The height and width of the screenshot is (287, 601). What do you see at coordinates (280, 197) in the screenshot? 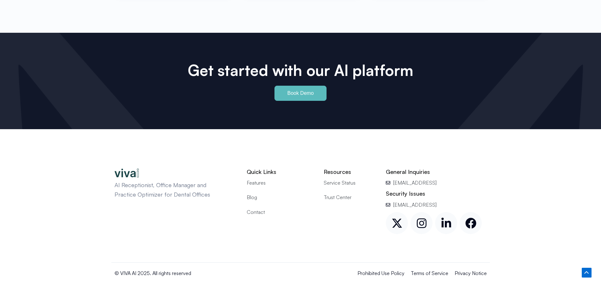
I see `a: Blog` at bounding box center [280, 197].